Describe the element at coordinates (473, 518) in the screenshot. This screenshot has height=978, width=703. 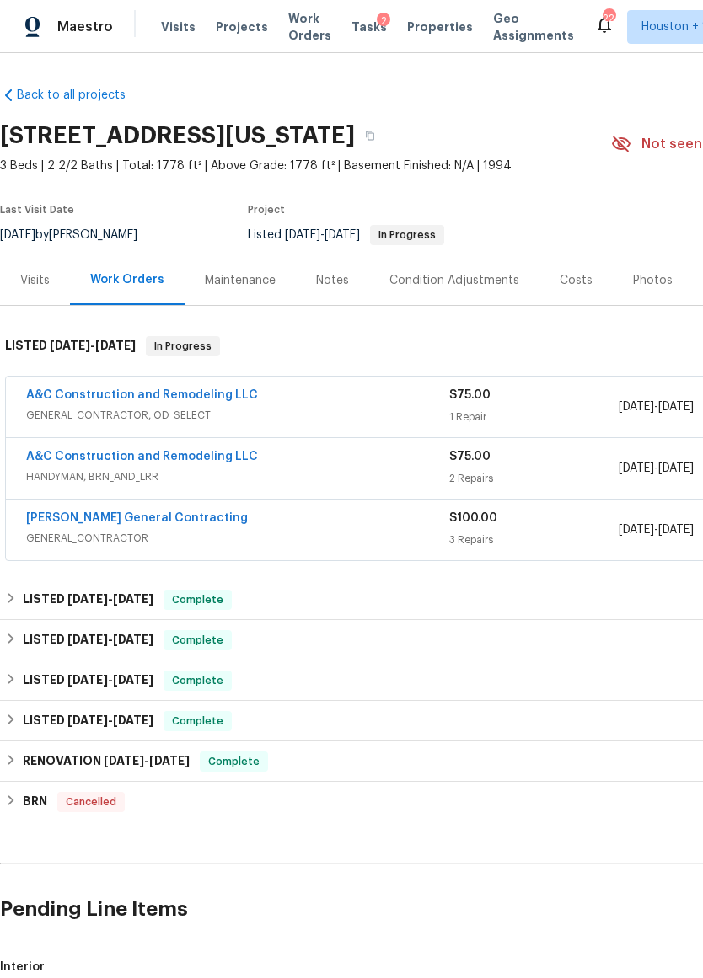
I see `span: $100.00` at that location.